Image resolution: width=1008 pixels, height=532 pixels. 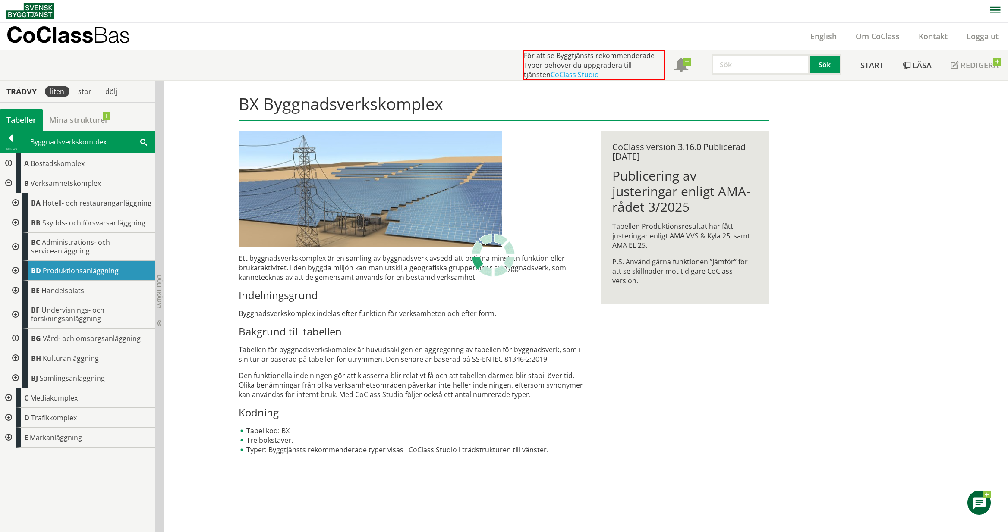 I want to click on a: Start, so click(x=872, y=65).